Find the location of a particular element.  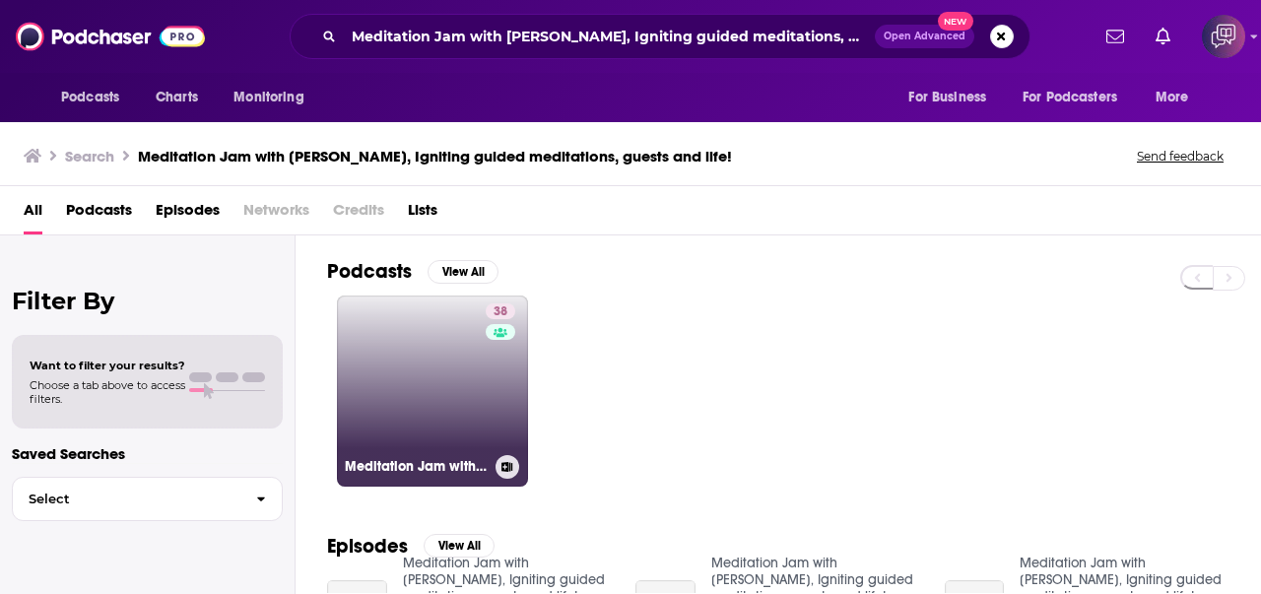

div: Search podcasts, credits, & more... is located at coordinates (660, 36).